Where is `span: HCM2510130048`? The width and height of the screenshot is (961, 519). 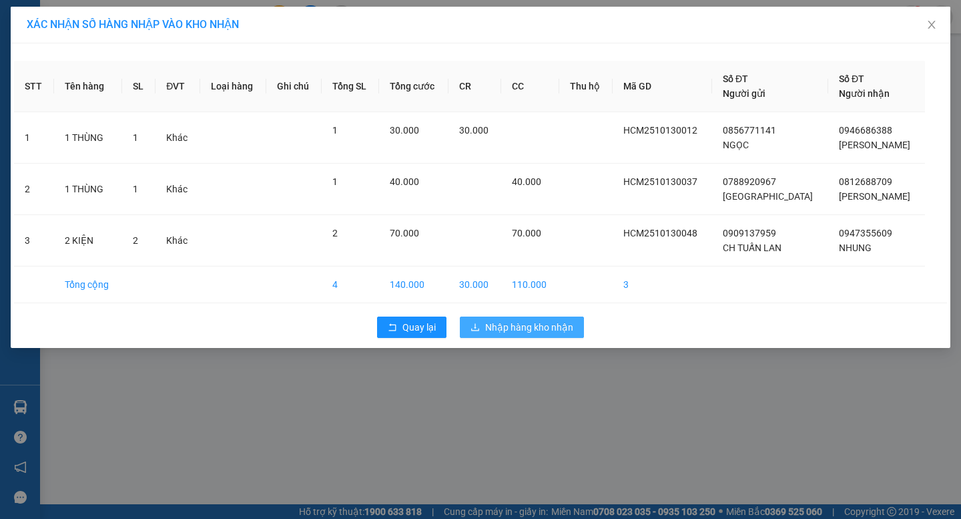 span: HCM2510130048 is located at coordinates (660, 233).